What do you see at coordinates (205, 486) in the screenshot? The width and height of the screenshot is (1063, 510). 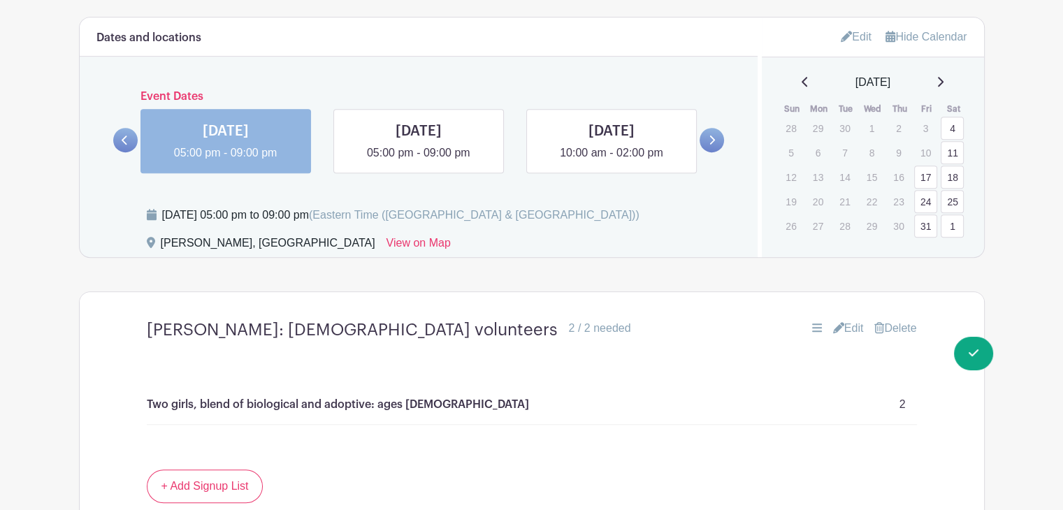 I see `a: + Add Signup List` at bounding box center [205, 486].